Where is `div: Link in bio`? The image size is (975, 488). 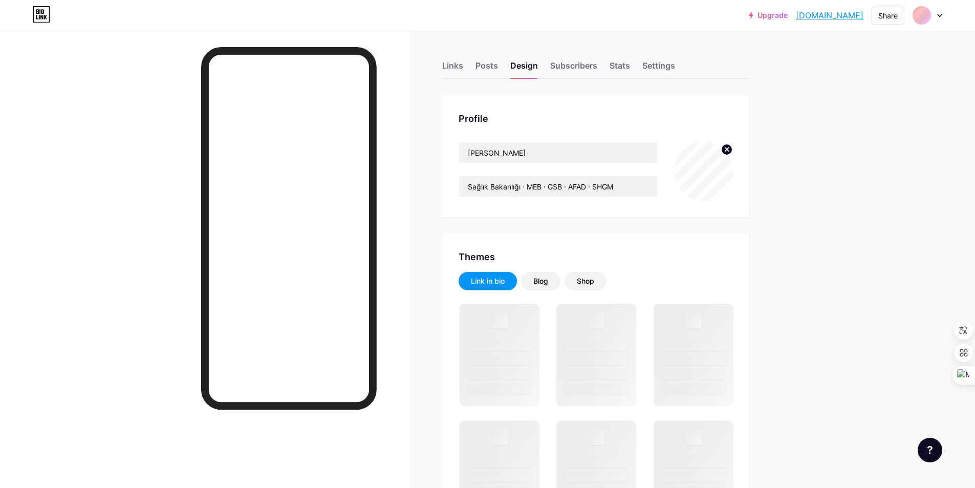
div: Link in bio is located at coordinates (488, 281).